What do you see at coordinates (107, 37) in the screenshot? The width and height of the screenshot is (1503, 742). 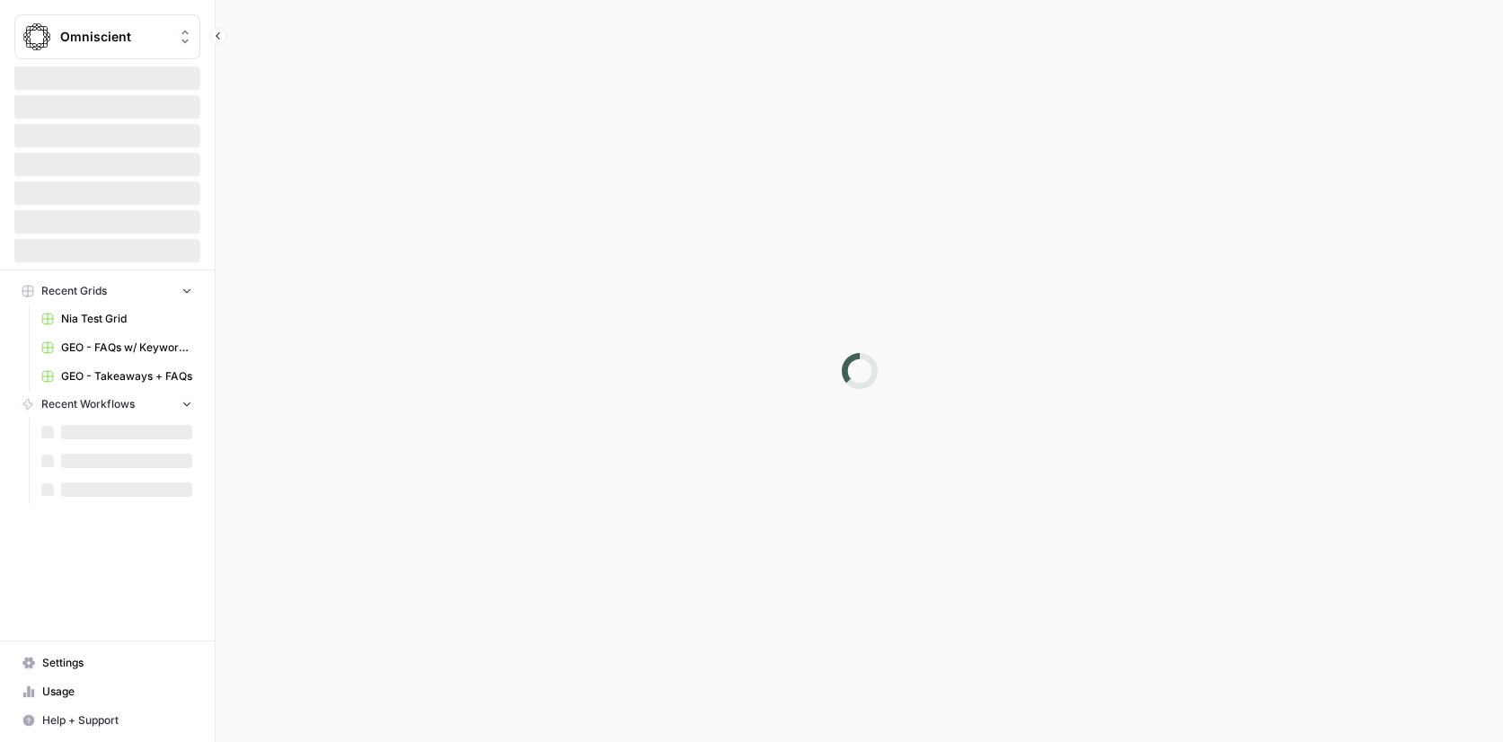 I see `button: Workspace: Omniscient` at bounding box center [107, 37].